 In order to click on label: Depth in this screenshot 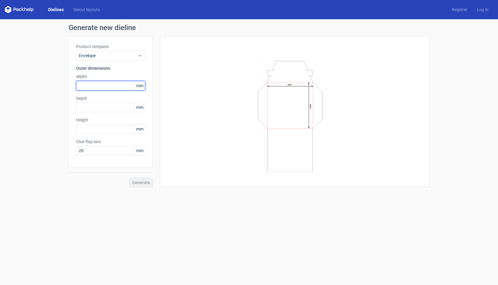, I will do `click(111, 98)`.